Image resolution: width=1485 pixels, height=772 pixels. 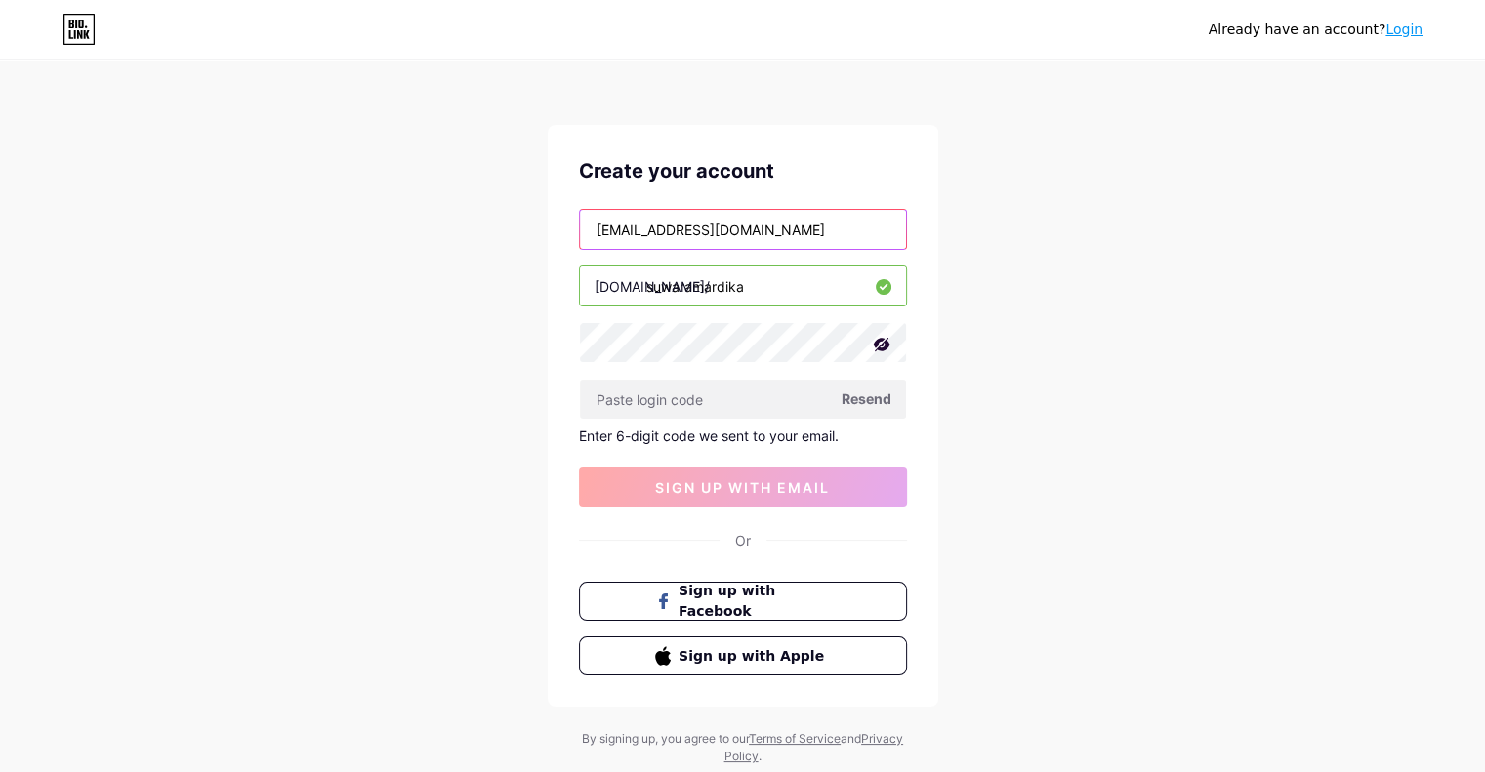 I want to click on input: Email, so click(x=743, y=229).